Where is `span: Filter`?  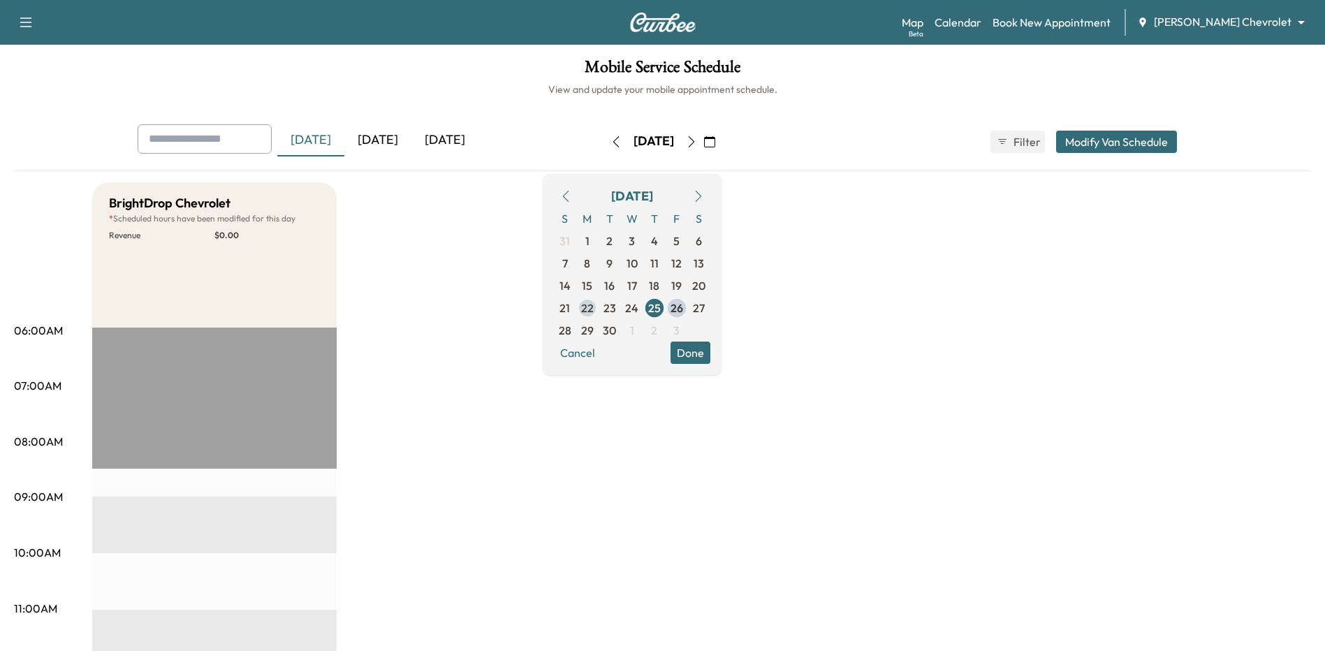 span: Filter is located at coordinates (1026, 142).